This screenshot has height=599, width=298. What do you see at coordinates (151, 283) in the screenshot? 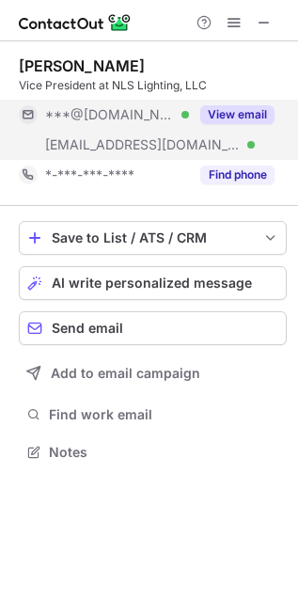
I see `span: AI write personalized message` at bounding box center [151, 283].